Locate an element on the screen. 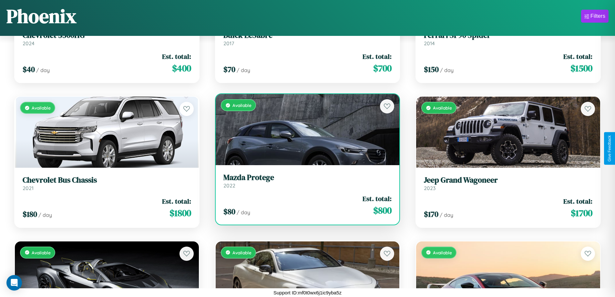  span: 2022 is located at coordinates (229, 185).